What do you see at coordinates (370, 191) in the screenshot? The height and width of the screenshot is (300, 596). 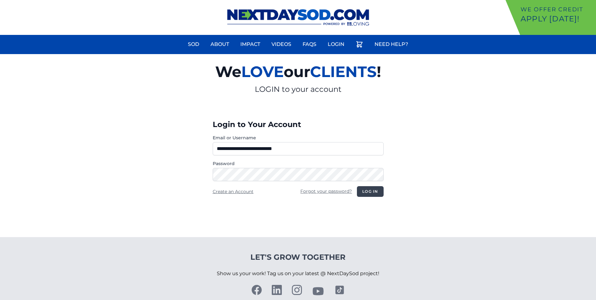 I see `button: Log in` at bounding box center [370, 191].